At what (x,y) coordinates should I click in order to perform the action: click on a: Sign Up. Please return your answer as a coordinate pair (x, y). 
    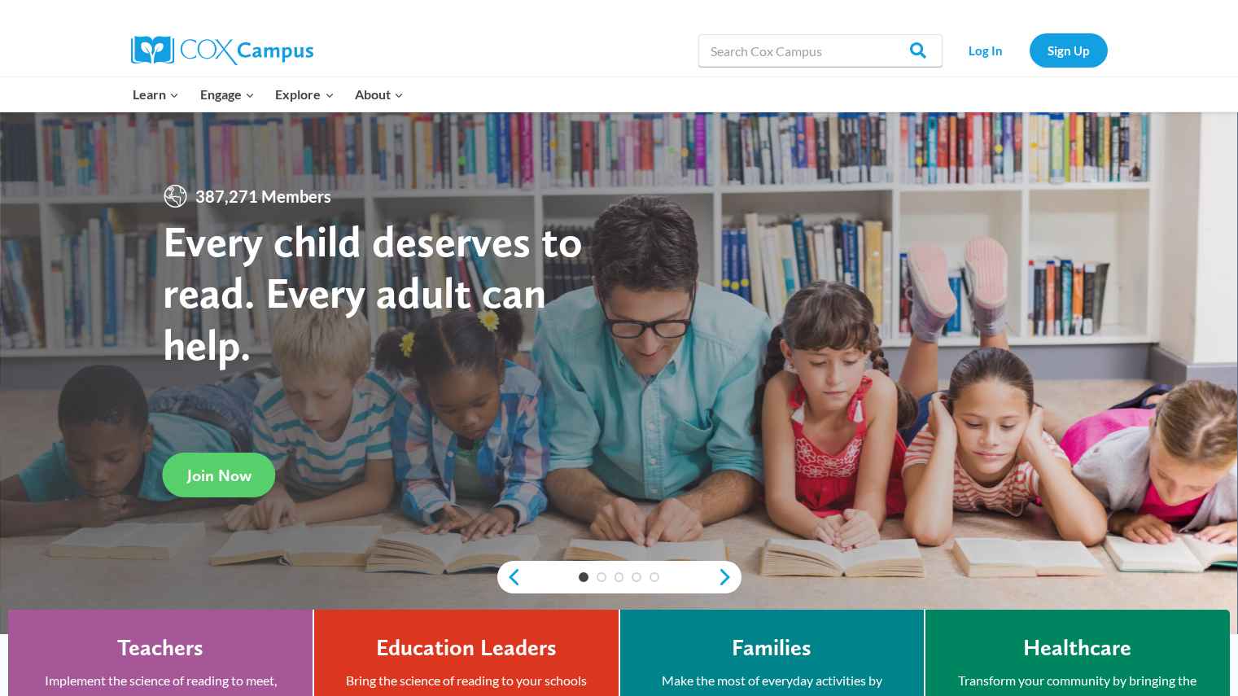
    Looking at the image, I should click on (1068, 50).